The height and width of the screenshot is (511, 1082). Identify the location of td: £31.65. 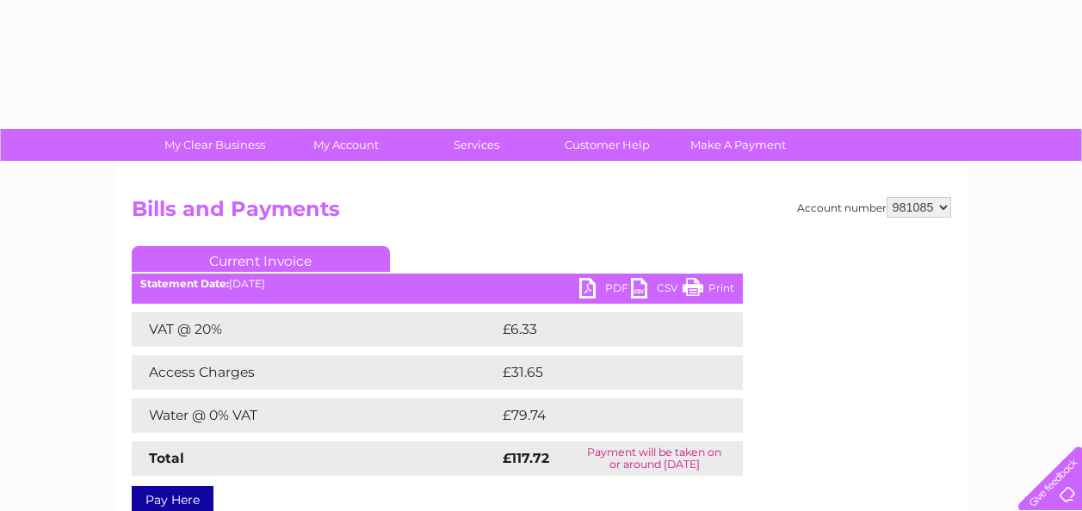
(603, 373).